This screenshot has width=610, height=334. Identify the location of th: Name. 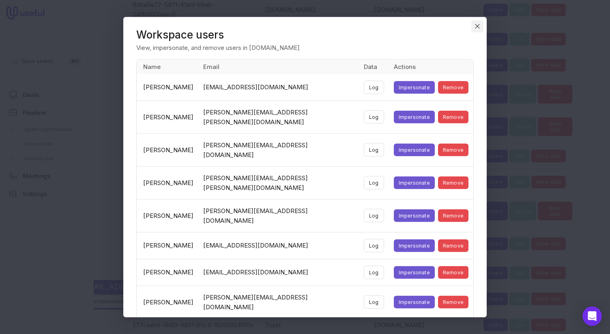
(168, 67).